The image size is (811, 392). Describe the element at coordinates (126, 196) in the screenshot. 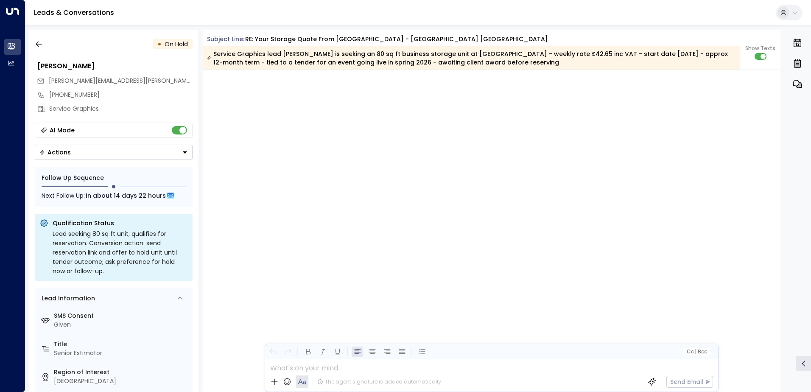

I see `span: In about 14 days 22 hours` at that location.